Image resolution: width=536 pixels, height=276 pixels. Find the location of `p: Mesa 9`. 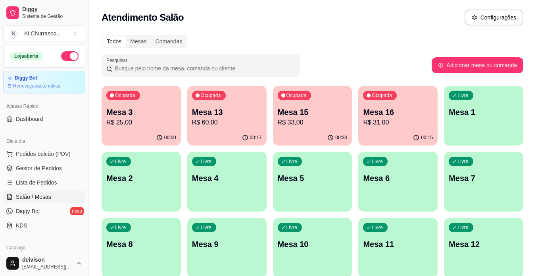

p: Mesa 9 is located at coordinates (227, 244).